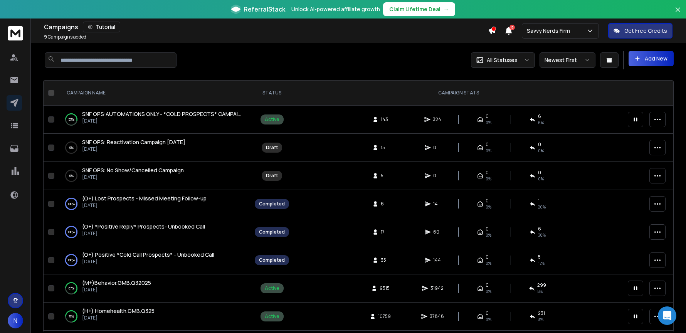  What do you see at coordinates (133, 170) in the screenshot?
I see `span: SNF OPS: No Show/Cancelled Campaign` at bounding box center [133, 170].